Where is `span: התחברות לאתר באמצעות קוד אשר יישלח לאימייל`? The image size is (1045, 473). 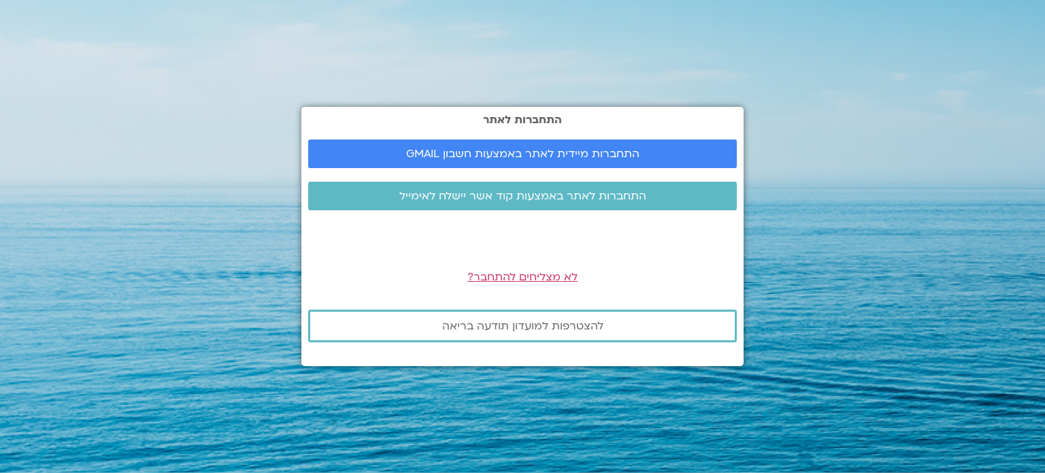 span: התחברות לאתר באמצעות קוד אשר יישלח לאימייל is located at coordinates (523, 196).